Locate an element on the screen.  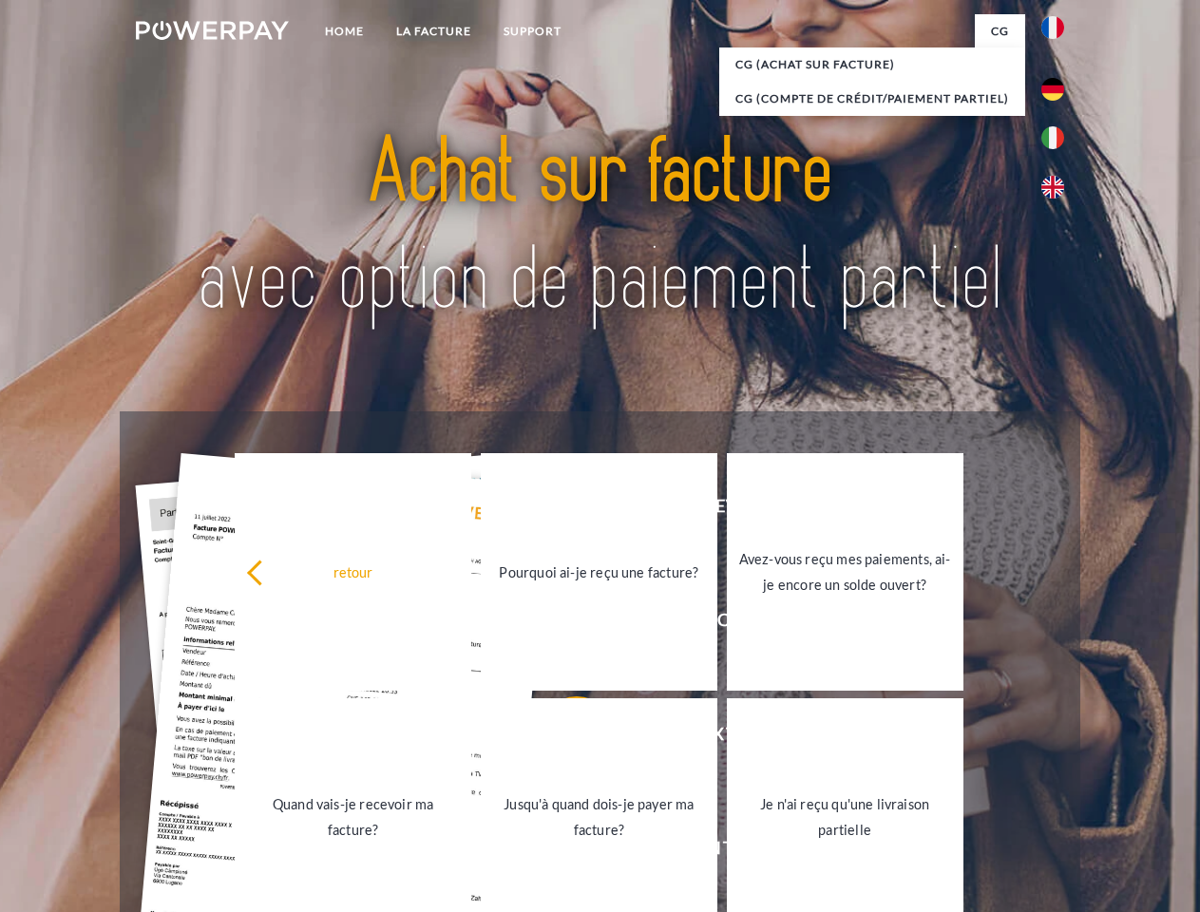
div: Pourquoi ai-je reçu une facture? is located at coordinates (599, 571).